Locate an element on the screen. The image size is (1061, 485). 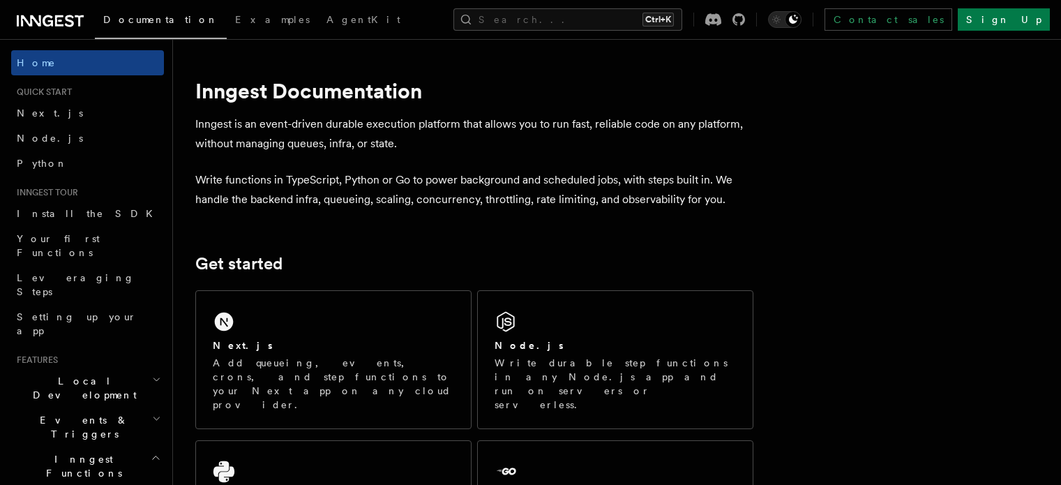
h2: Node.js is located at coordinates (529, 345).